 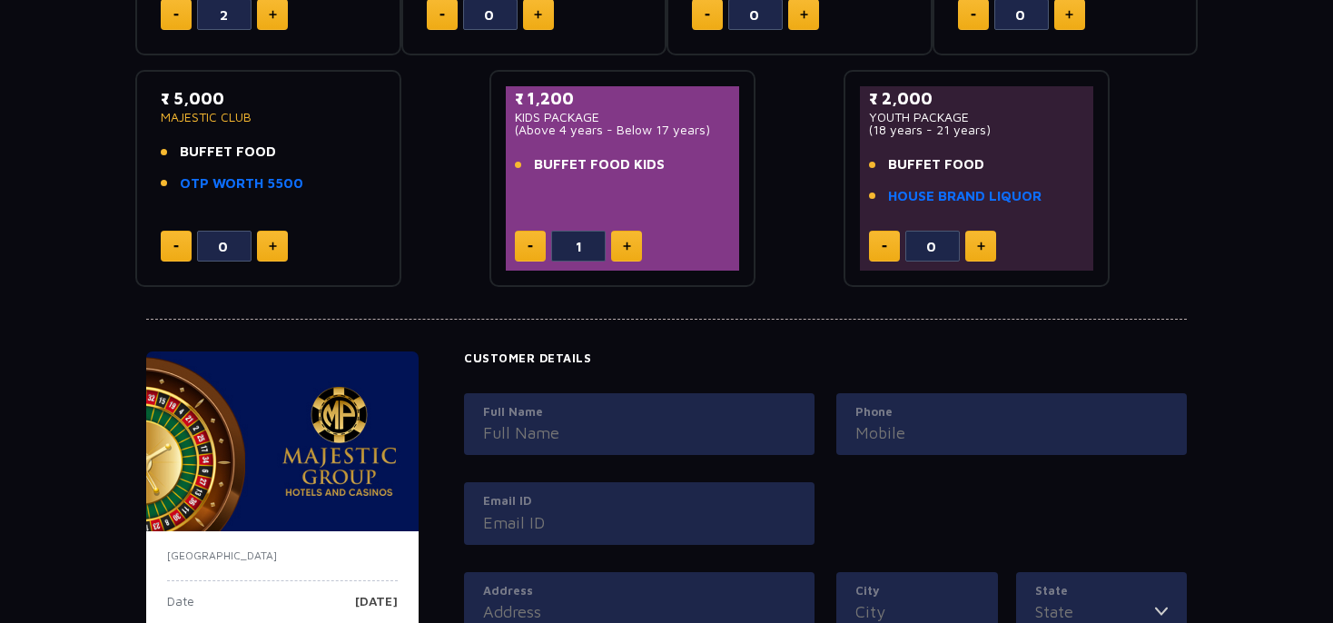 What do you see at coordinates (282, 441) in the screenshot?
I see `img: majesticPride-banner` at bounding box center [282, 441].